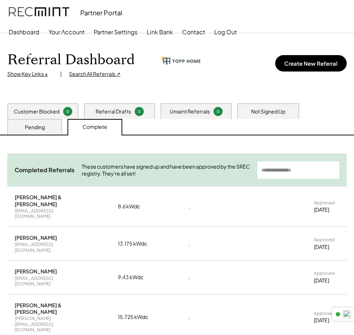 Image resolution: width=354 pixels, height=335 pixels. What do you see at coordinates (30, 74) in the screenshot?
I see `div: Show Key Links ↓` at bounding box center [30, 74].